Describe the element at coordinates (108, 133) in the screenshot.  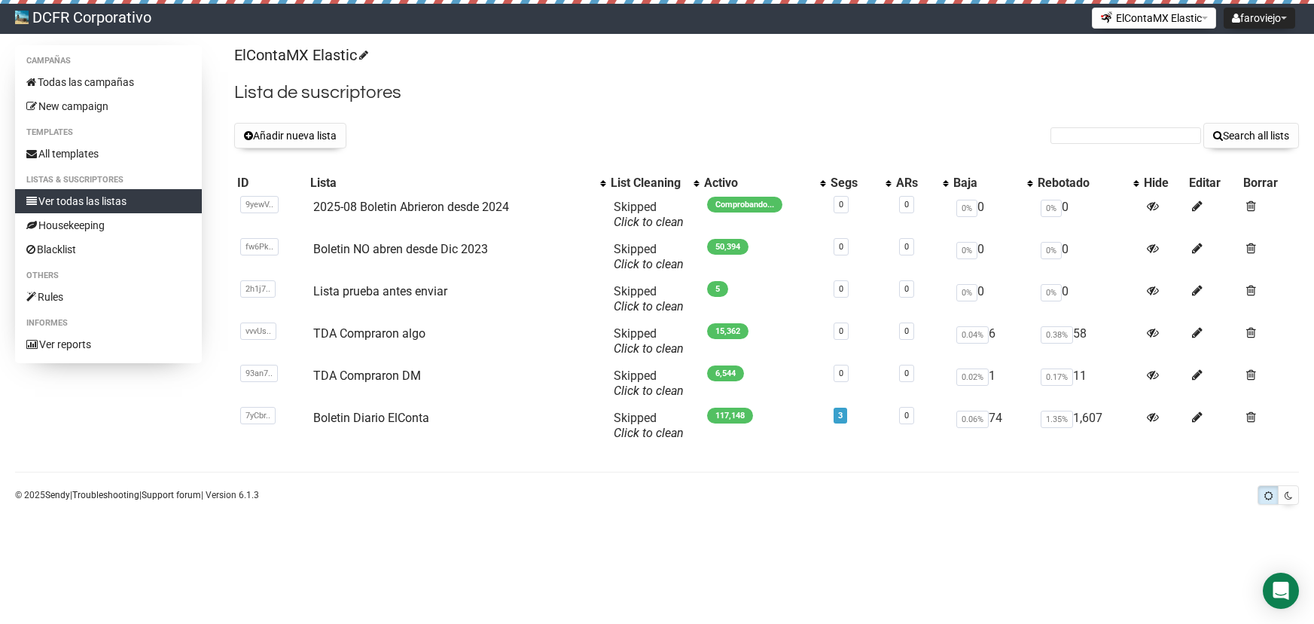
I see `li: Templates` at that location.